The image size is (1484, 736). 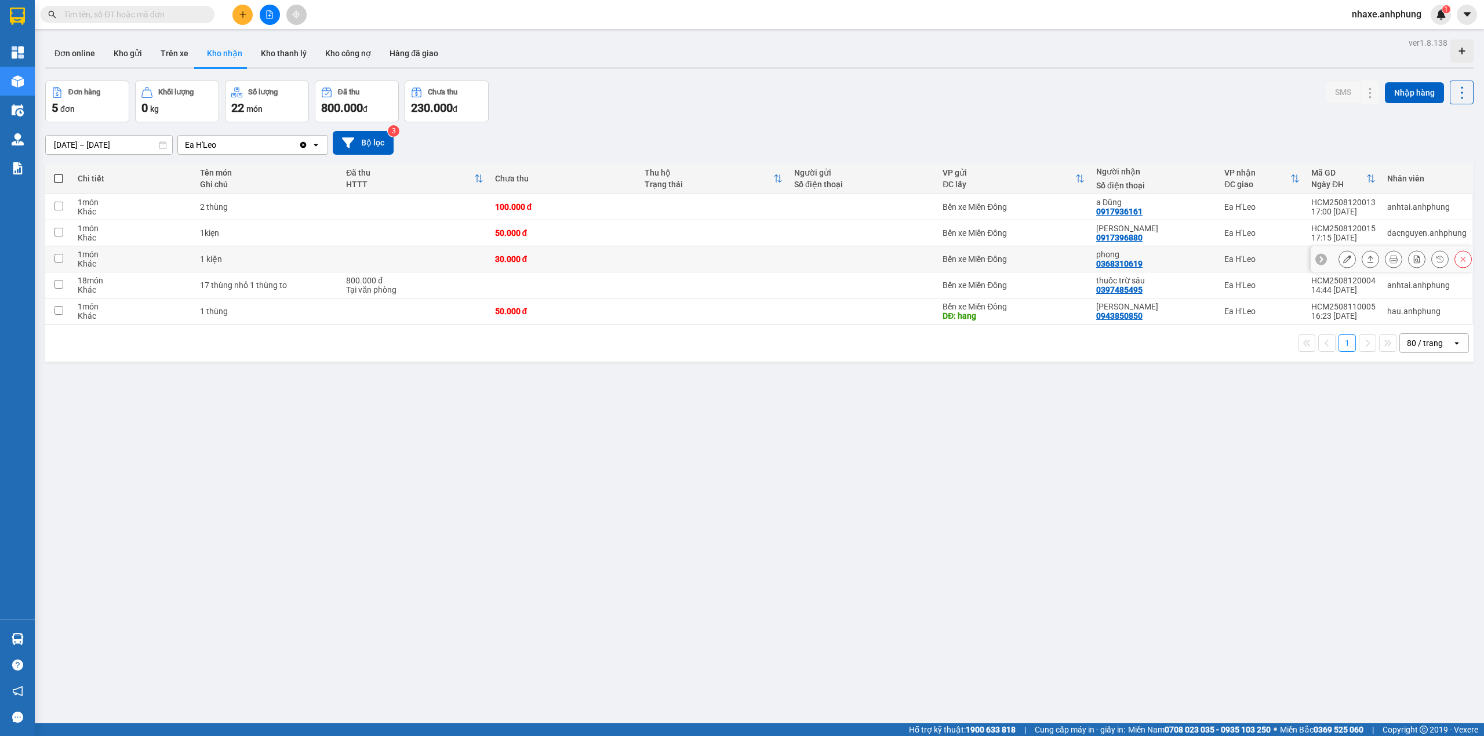 I want to click on button: Kho nhận, so click(x=224, y=53).